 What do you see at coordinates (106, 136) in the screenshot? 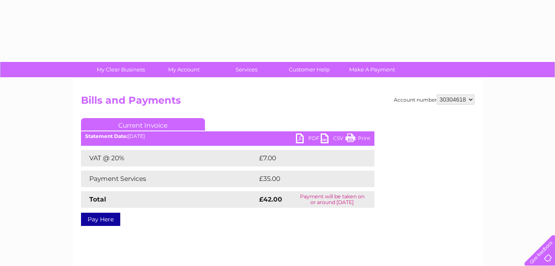
I see `b: Statement Date:` at bounding box center [106, 136].